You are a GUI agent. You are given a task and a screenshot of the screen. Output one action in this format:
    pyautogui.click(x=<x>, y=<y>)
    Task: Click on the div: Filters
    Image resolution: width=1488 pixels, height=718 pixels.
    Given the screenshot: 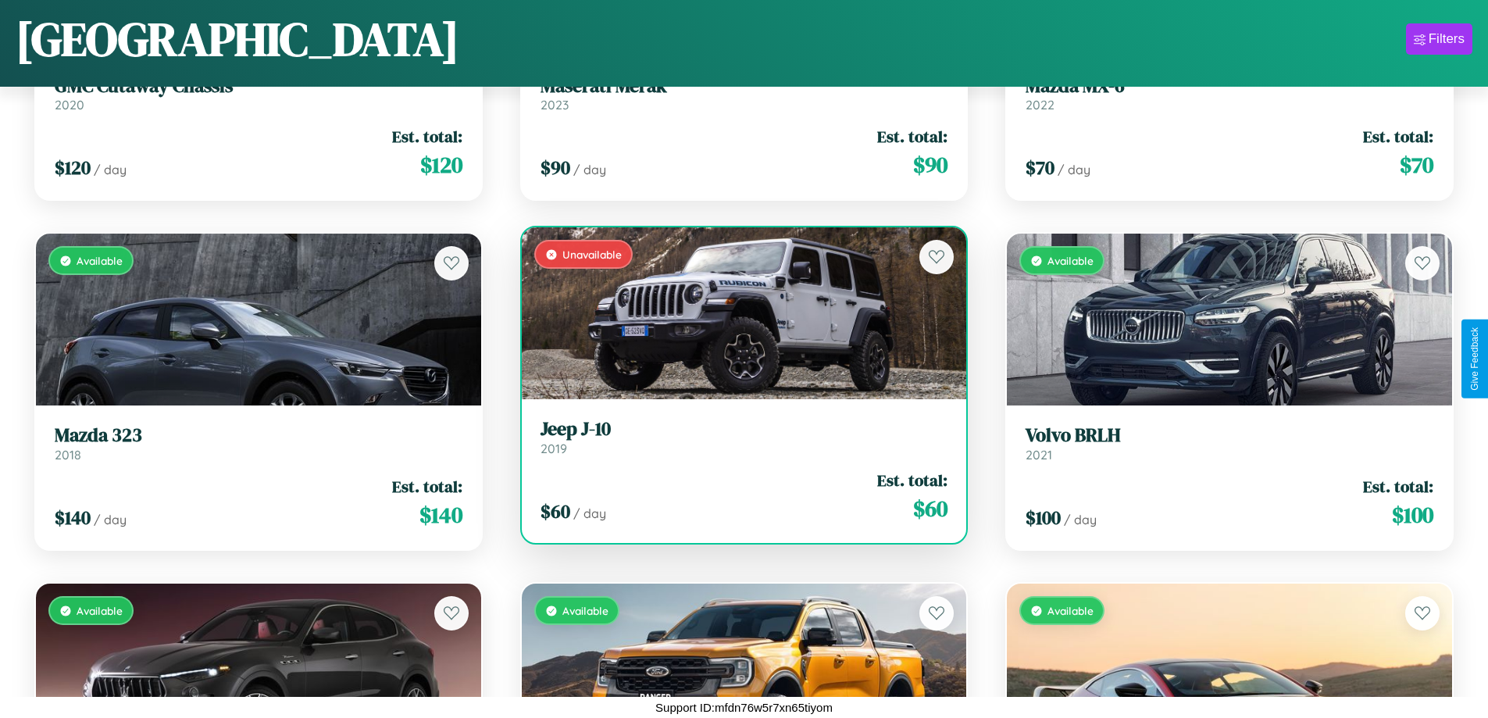 What is the action you would take?
    pyautogui.click(x=1446, y=39)
    